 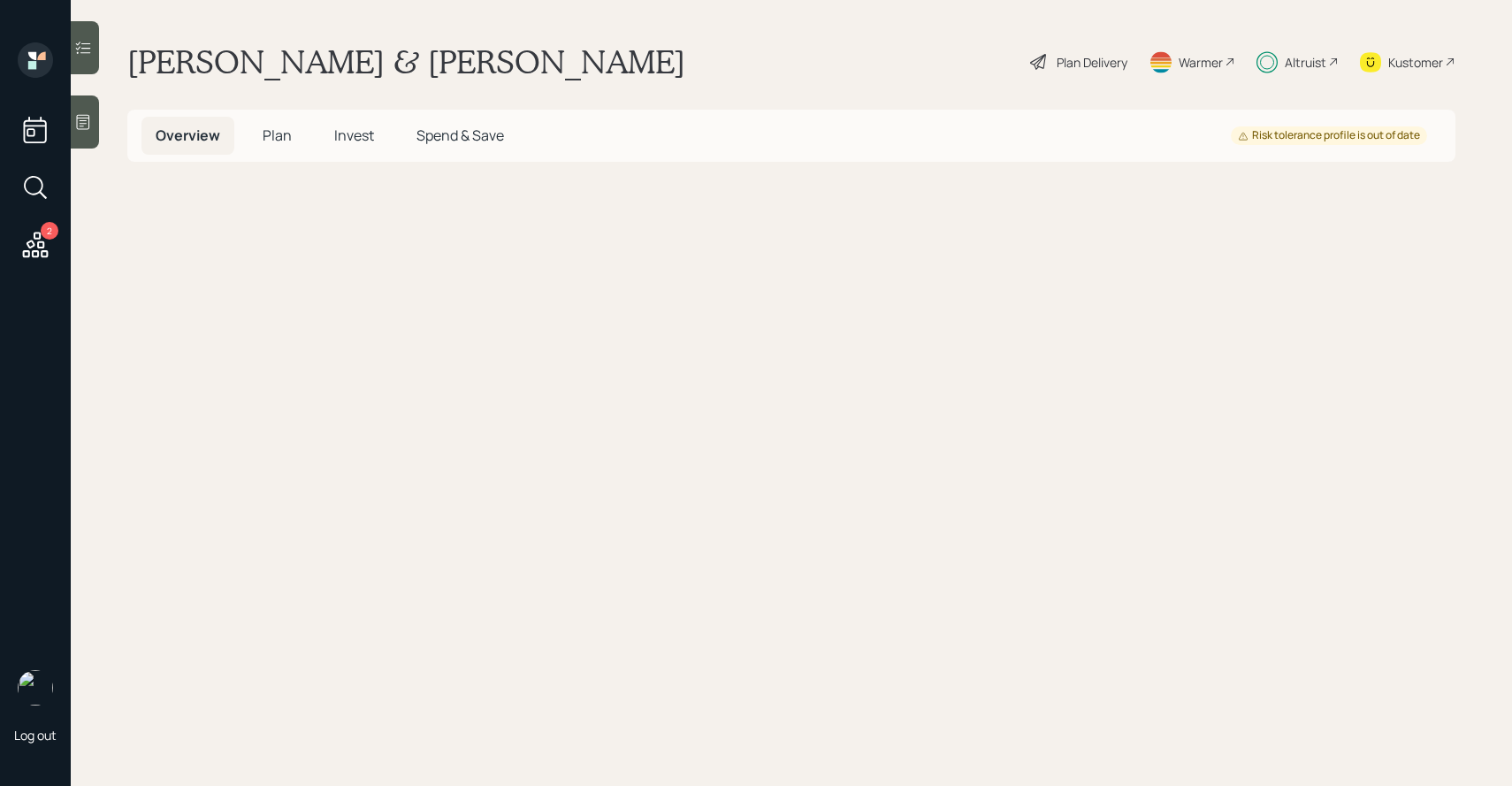 What do you see at coordinates (460, 135) in the screenshot?
I see `span: Spend & Save` at bounding box center [460, 135].